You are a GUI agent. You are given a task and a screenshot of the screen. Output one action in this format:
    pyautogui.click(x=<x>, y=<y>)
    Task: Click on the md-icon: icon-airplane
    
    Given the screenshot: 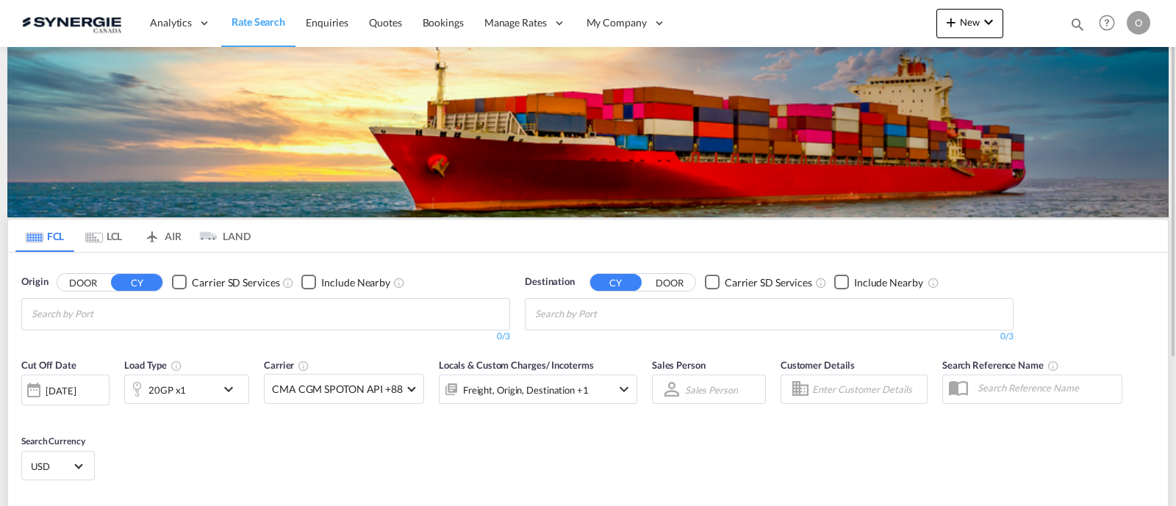 What is the action you would take?
    pyautogui.click(x=152, y=233)
    